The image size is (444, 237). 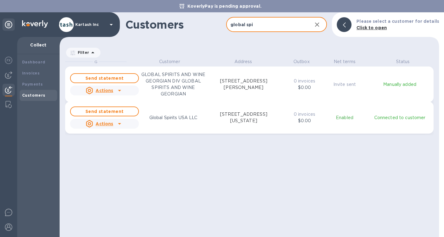 I want to click on p: Connected to customer, so click(x=400, y=117).